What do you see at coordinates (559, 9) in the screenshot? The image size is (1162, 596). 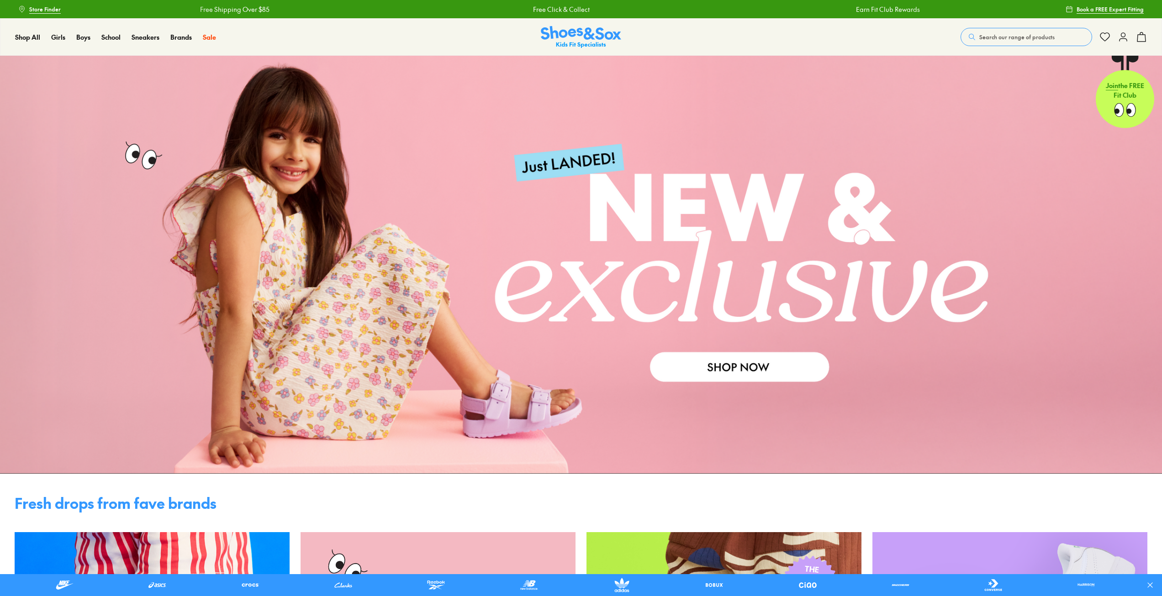 I see `a: Free Click & Collect` at bounding box center [559, 9].